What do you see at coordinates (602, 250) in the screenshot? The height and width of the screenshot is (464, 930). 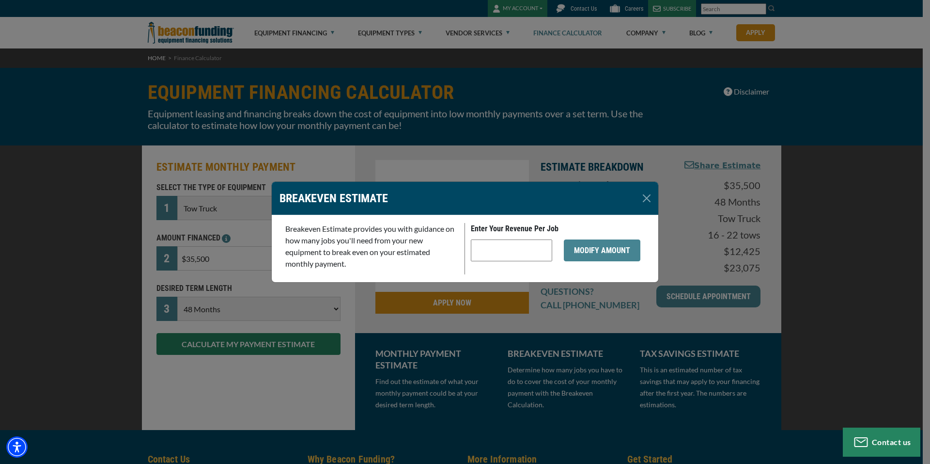 I see `button: MODIFY AMOUNT` at bounding box center [602, 250].